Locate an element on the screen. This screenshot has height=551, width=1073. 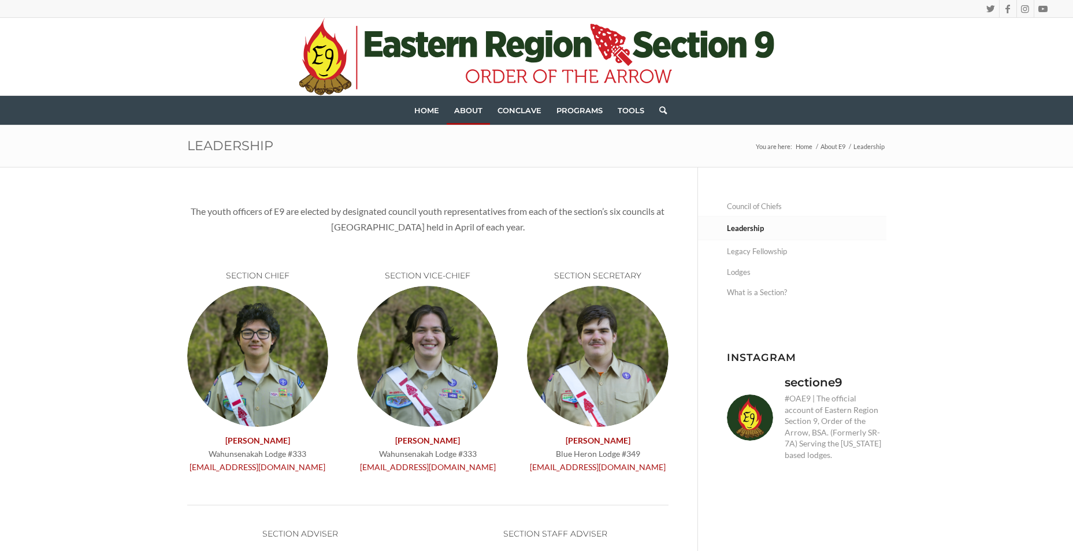
h6: SECTION SECRETARY is located at coordinates (597, 276).